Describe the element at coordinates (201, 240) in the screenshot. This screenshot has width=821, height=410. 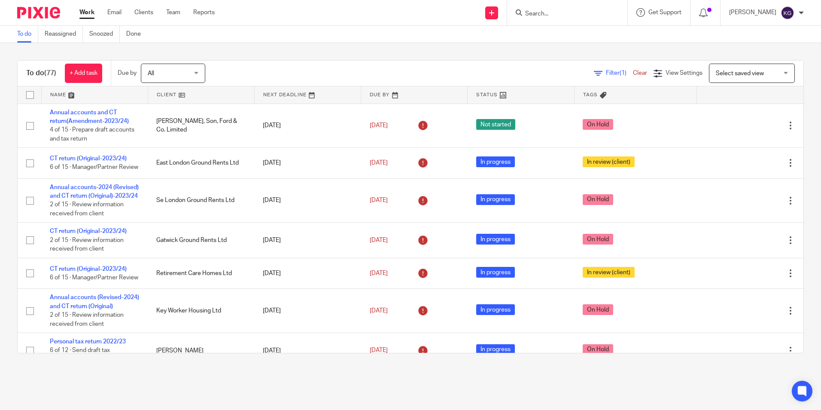
I see `td: Gatwick Ground Rents Ltd` at that location.